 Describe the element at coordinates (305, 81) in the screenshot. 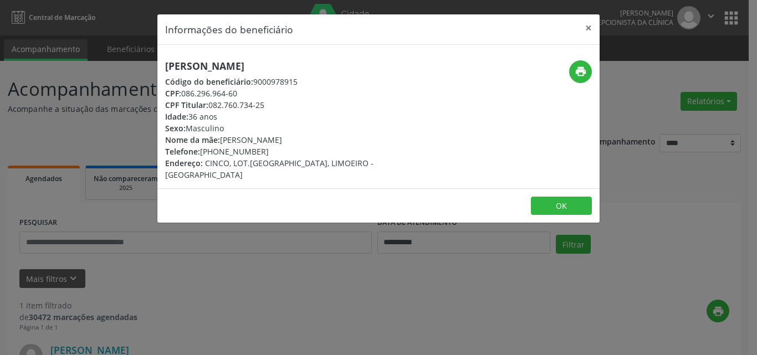

I see `div: 9000978915` at that location.